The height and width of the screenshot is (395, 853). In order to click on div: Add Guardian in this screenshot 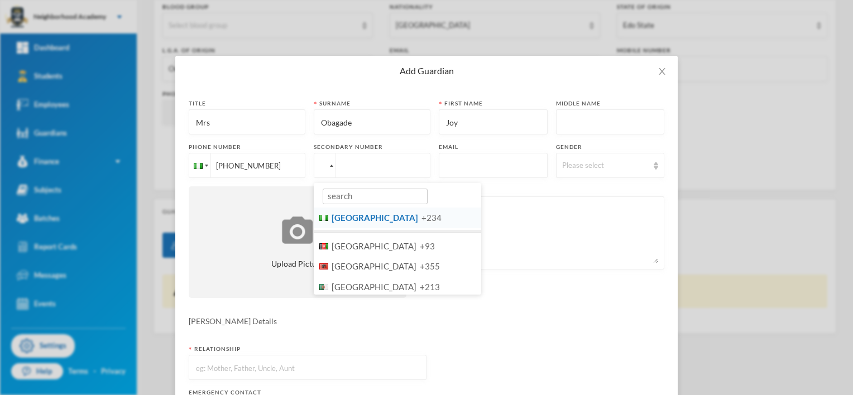, I will do `click(426, 71)`.